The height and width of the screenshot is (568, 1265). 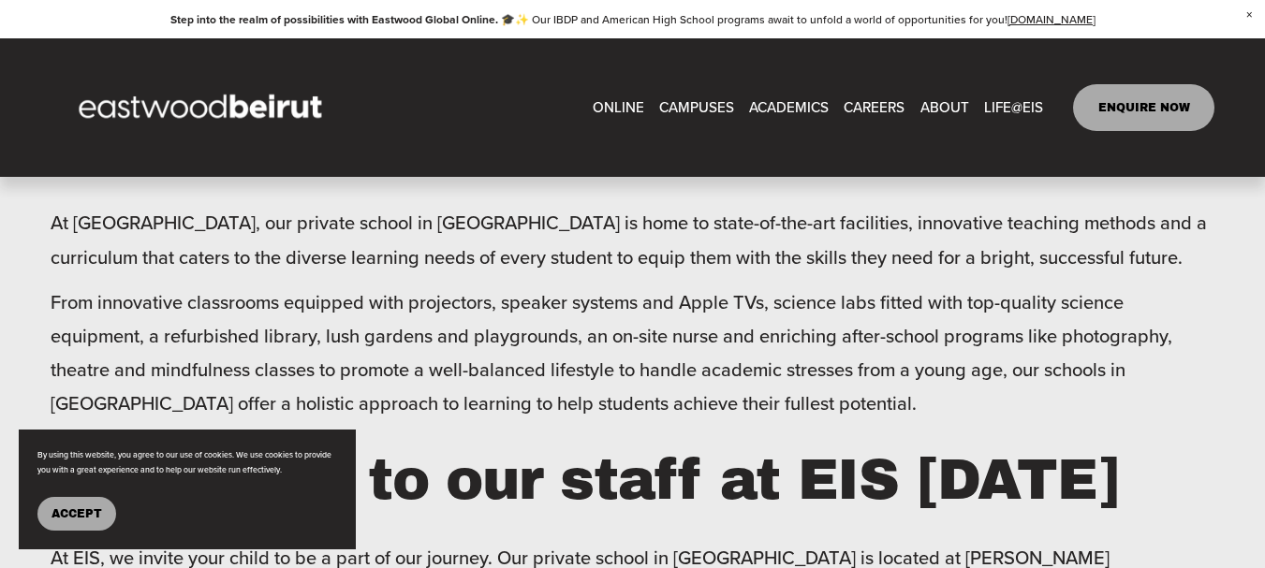 What do you see at coordinates (203, 108) in the screenshot?
I see `img: EastwoodIS Global Site` at bounding box center [203, 108].